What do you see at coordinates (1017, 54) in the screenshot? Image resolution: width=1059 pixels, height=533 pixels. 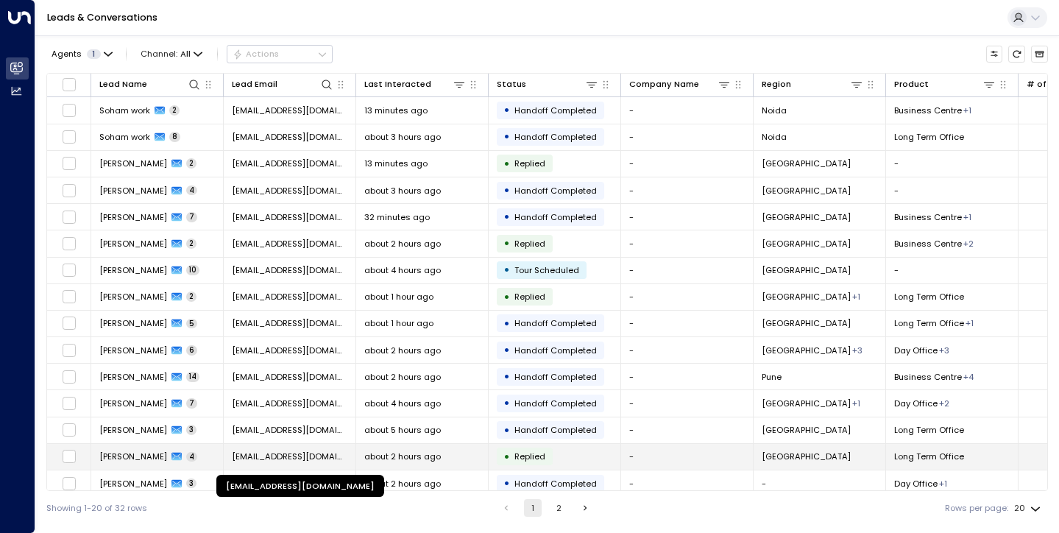 I see `span: Refresh` at bounding box center [1017, 54].